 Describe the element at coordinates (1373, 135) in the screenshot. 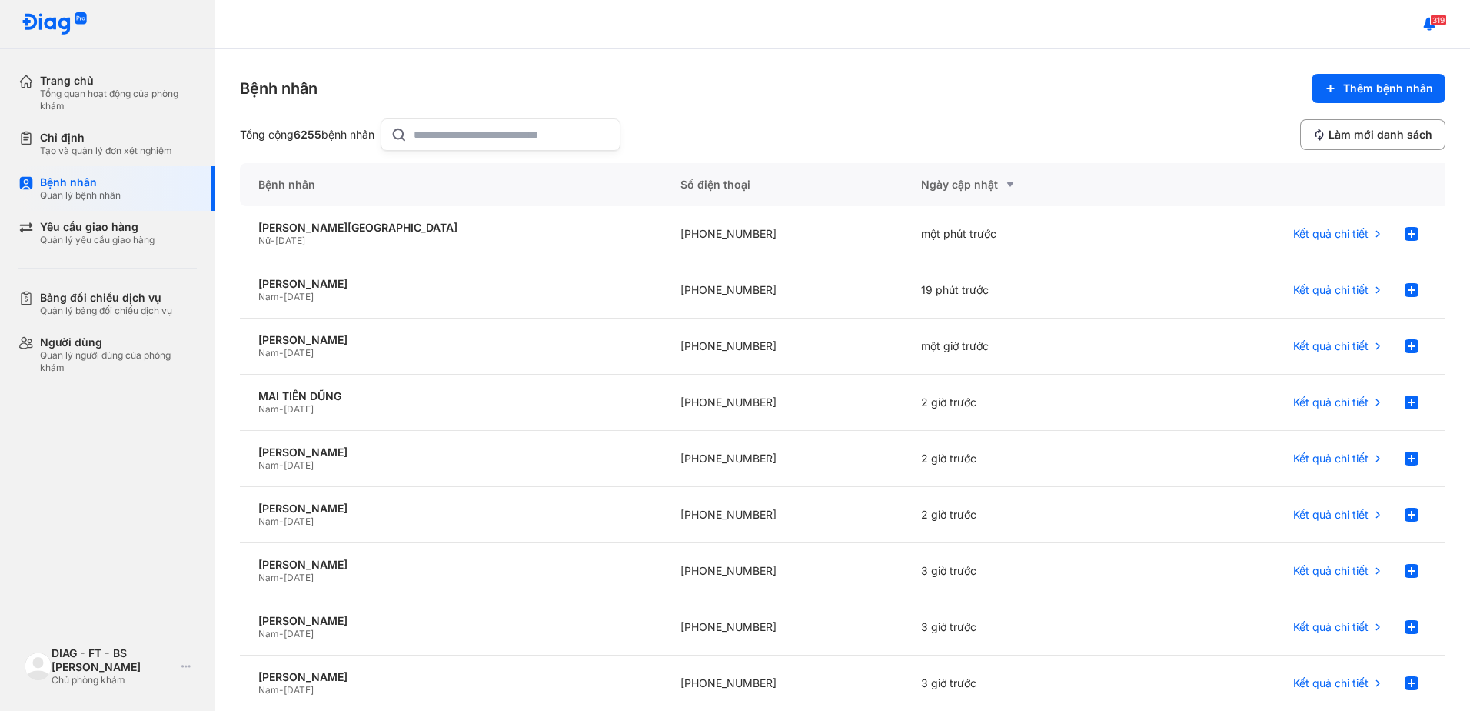

I see `button: Làm mới danh sách` at that location.